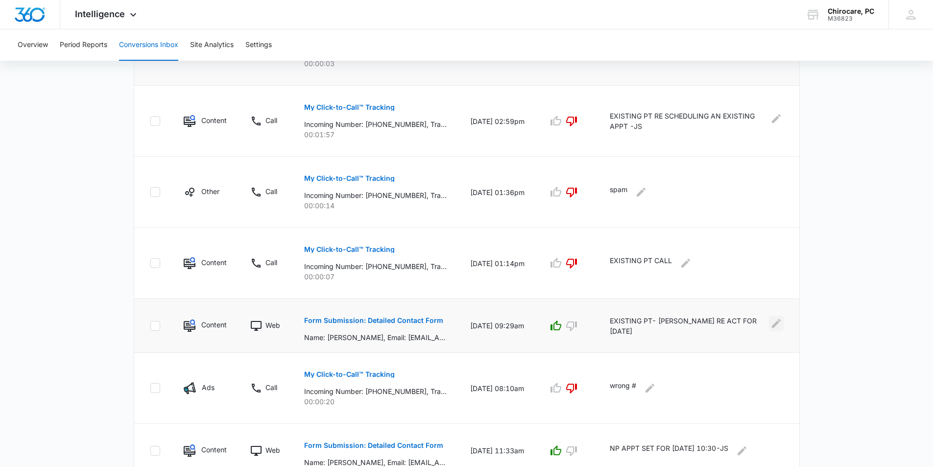 This screenshot has width=933, height=467. What do you see at coordinates (375, 205) in the screenshot?
I see `p: 00:00:14` at bounding box center [375, 205].